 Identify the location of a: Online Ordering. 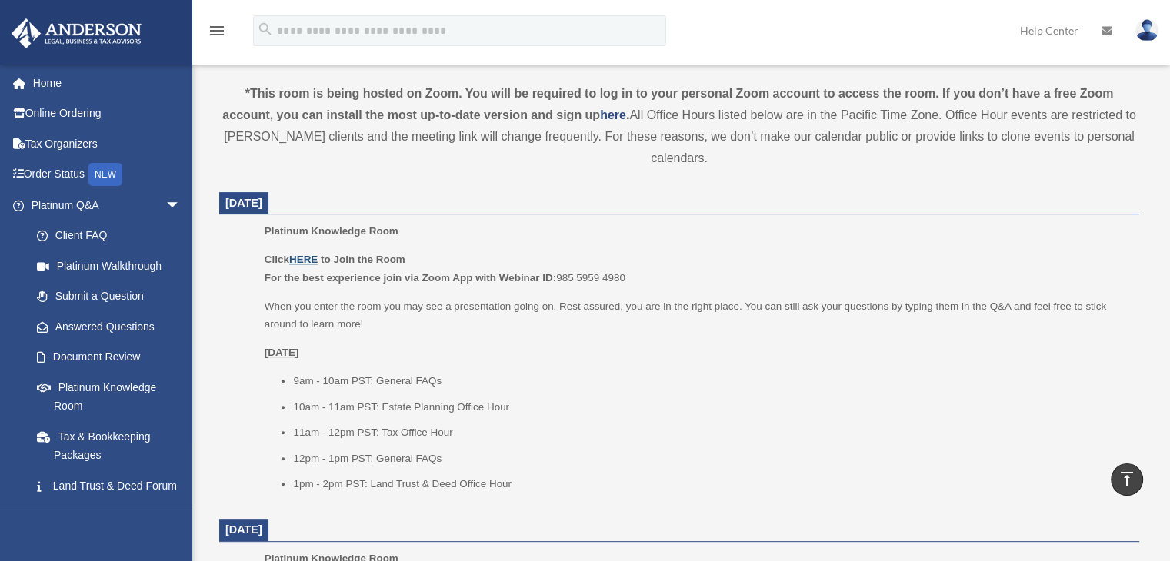
(107, 114).